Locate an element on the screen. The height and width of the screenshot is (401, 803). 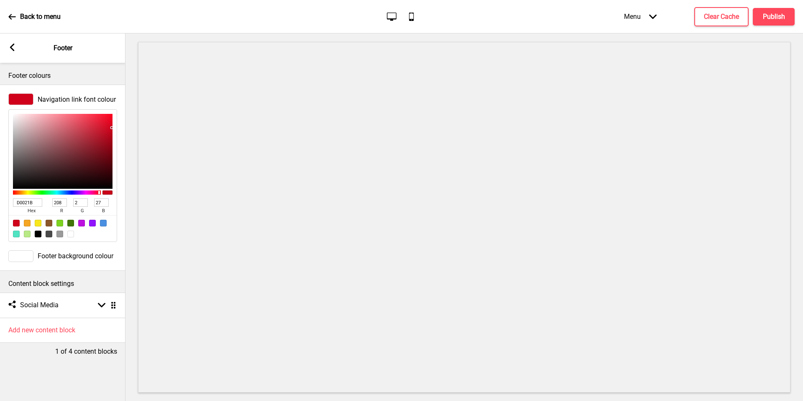
p: Back to menu is located at coordinates (40, 17).